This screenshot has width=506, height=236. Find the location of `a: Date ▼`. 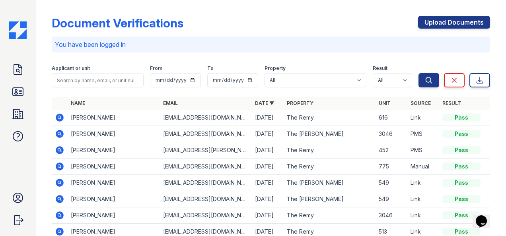

a: Date ▼ is located at coordinates (264, 103).